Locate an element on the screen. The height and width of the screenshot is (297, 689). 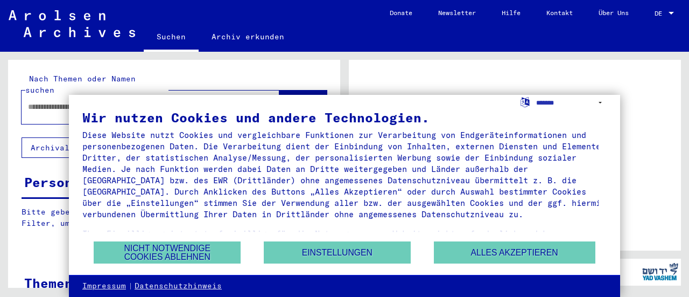
button: Einstellungen is located at coordinates (337, 252).